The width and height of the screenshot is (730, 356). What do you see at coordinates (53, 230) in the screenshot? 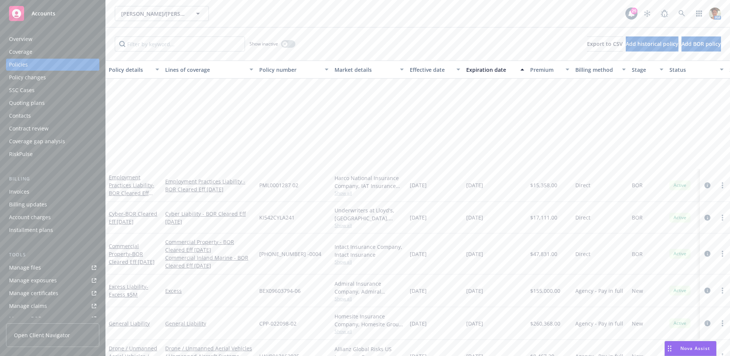
I see `a: Installment plans` at bounding box center [53, 230].